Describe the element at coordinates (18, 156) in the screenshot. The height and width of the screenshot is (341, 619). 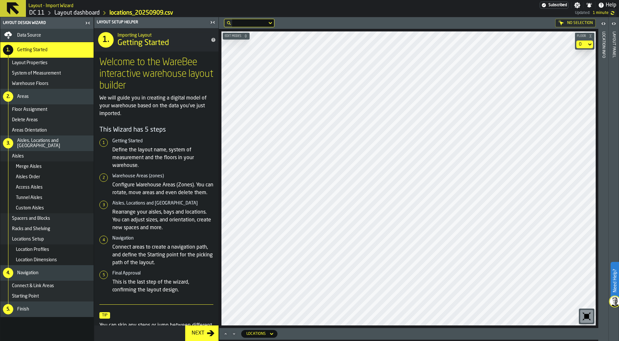
I see `span: Aisles` at that location.